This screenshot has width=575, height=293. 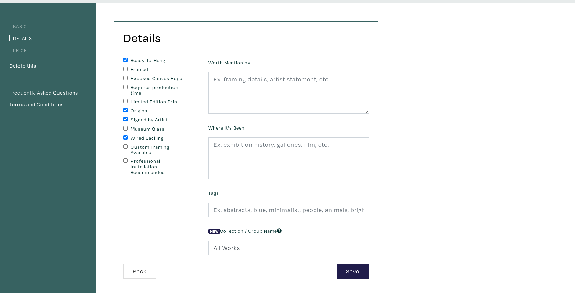 I want to click on a: Price, so click(x=18, y=50).